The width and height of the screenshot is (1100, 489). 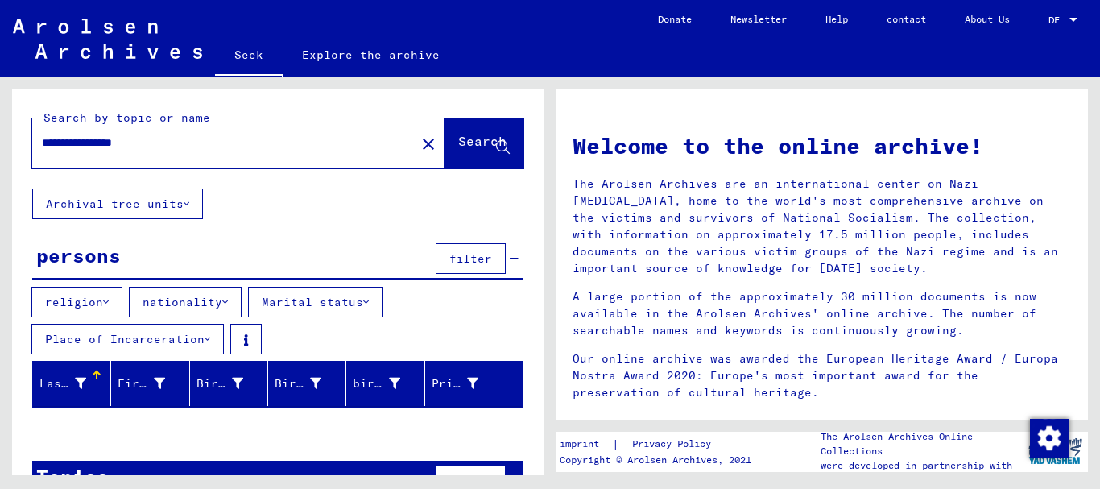 What do you see at coordinates (232, 383) in the screenshot?
I see `div: Birth name` at bounding box center [232, 383].